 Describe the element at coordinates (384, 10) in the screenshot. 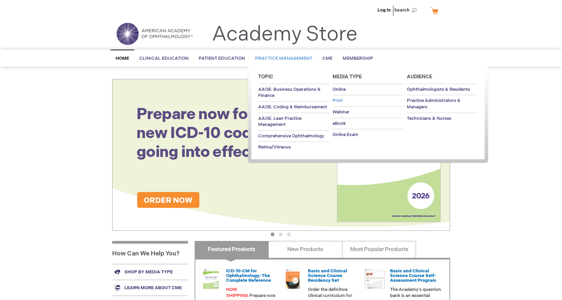

I see `a: Log In` at that location.